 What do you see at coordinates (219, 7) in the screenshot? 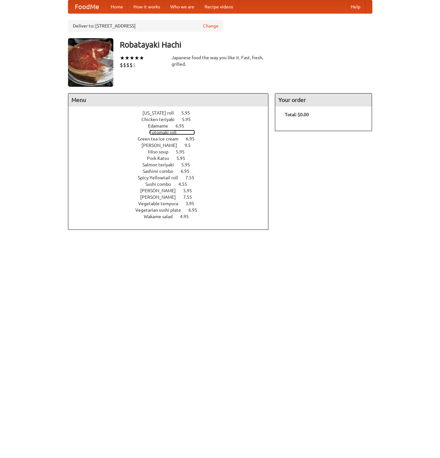
I see `a: Recipe videos` at bounding box center [219, 7].